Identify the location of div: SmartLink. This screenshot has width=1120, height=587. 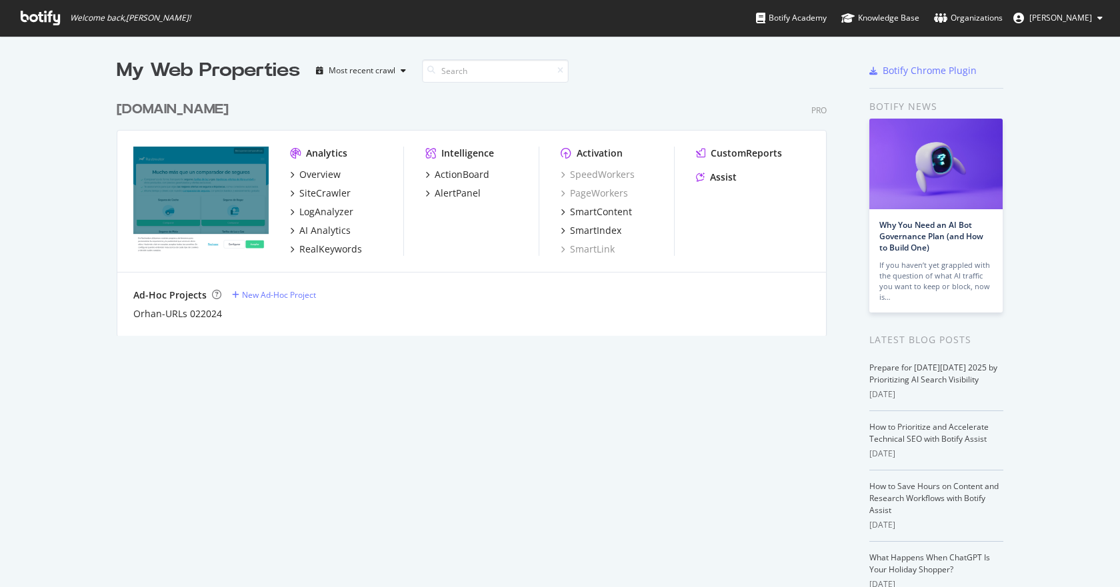
(587, 249).